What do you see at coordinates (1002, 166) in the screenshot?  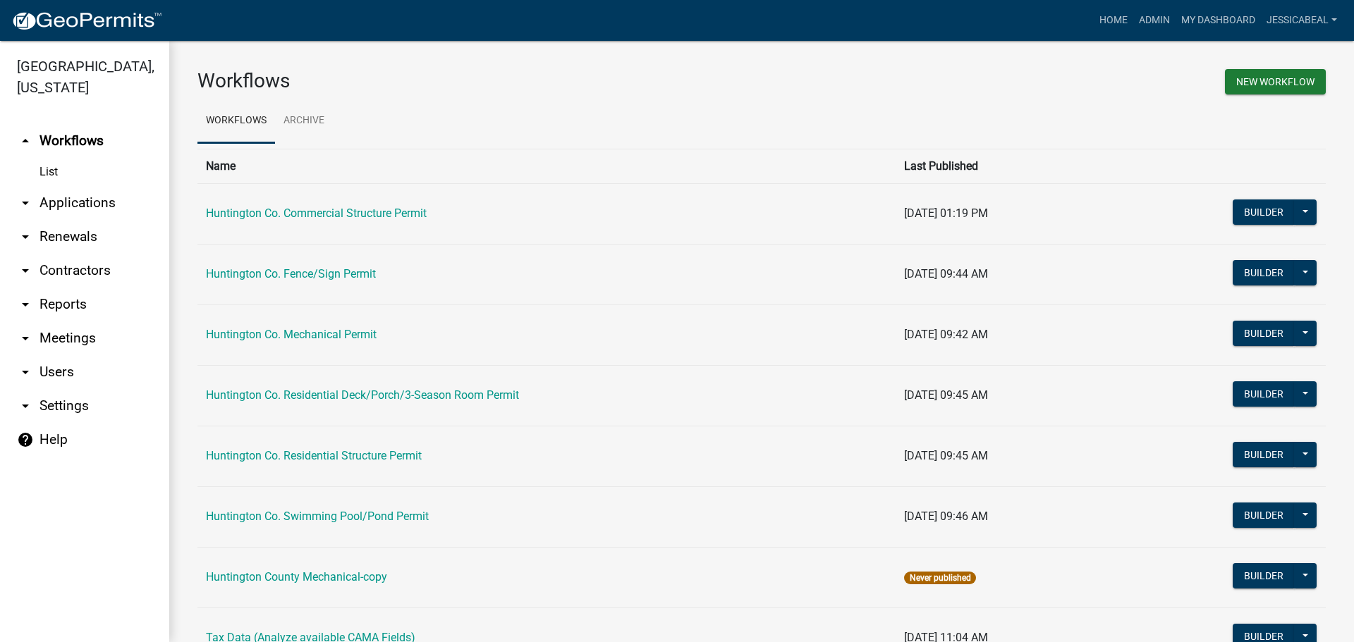 I see `th: Last Published` at bounding box center [1002, 166].